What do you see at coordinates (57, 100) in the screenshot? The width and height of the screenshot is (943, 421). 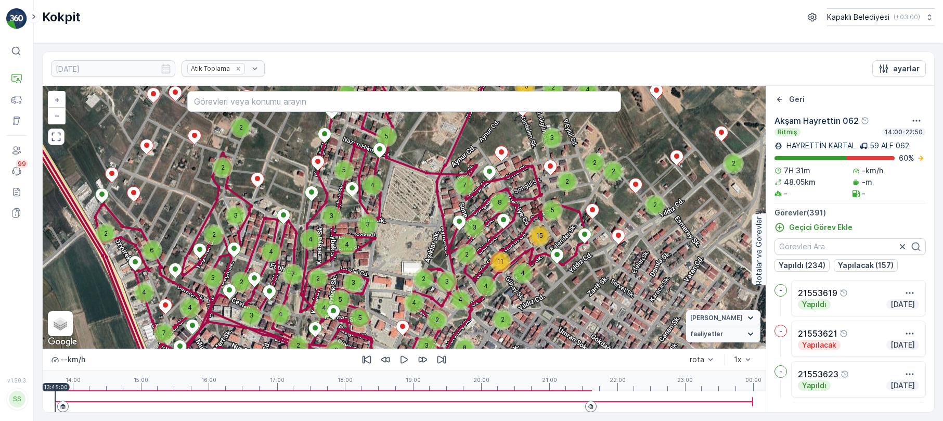 I see `a: Yakınlaştır` at bounding box center [57, 100].